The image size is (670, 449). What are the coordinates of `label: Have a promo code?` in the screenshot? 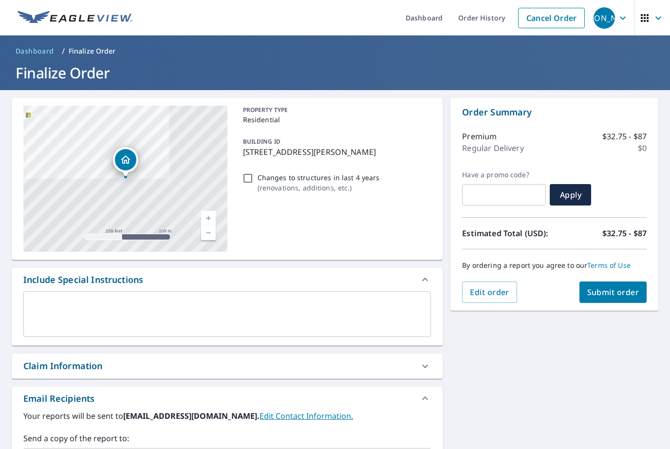 It's located at (504, 175).